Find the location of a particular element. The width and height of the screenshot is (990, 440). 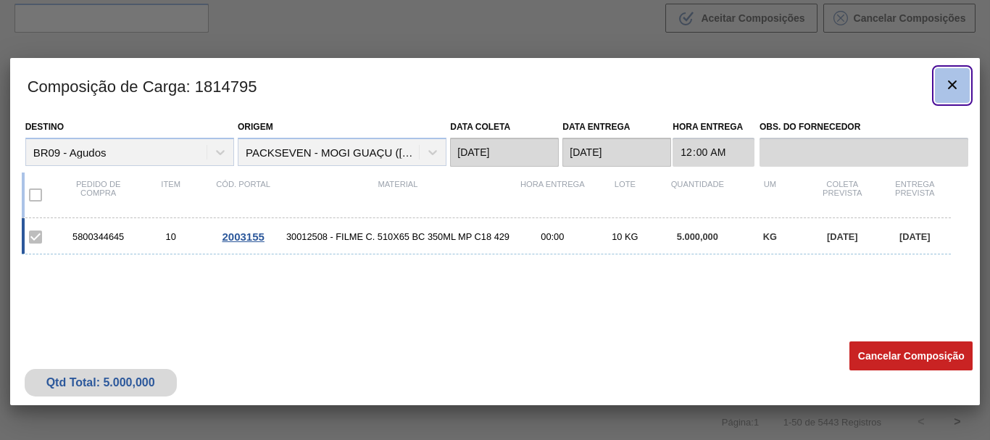

div: Lote is located at coordinates (625, 195).